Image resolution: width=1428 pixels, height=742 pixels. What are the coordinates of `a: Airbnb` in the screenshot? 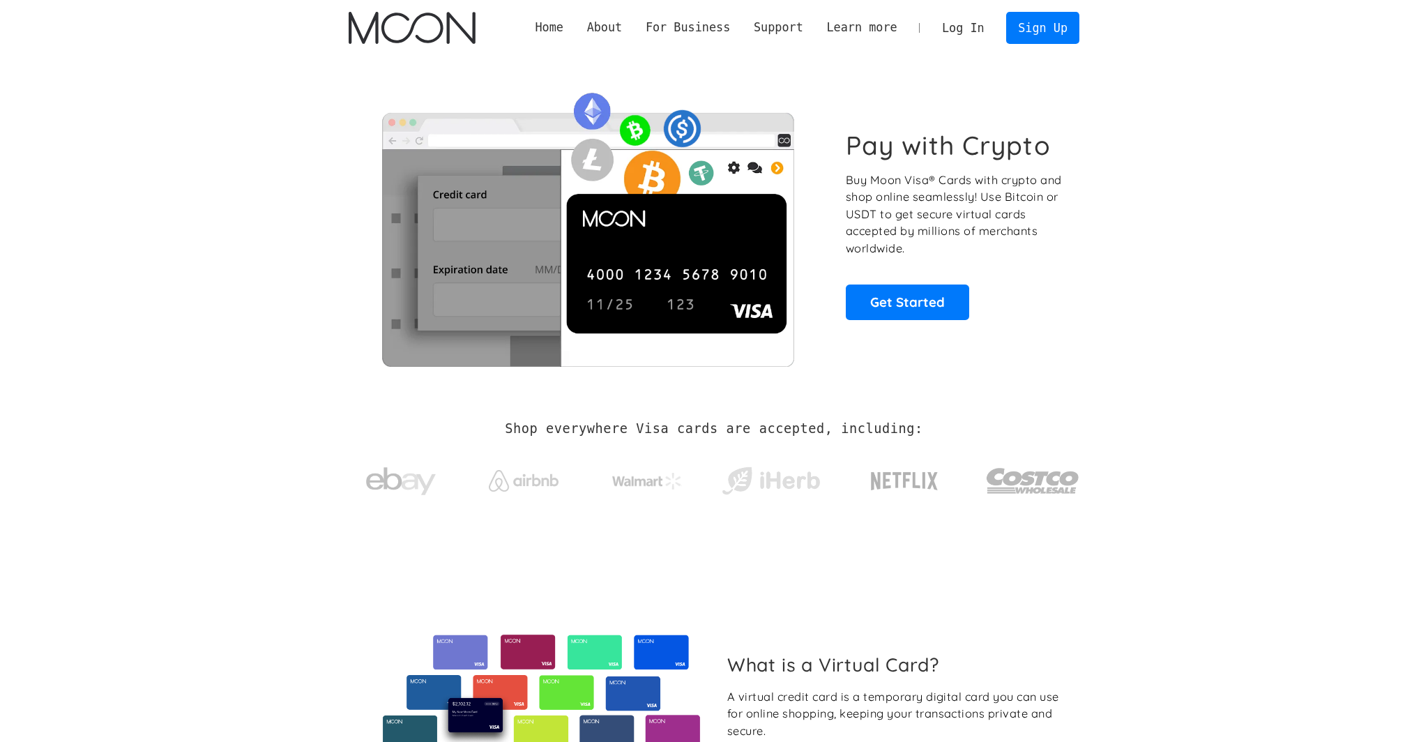 It's located at (524, 477).